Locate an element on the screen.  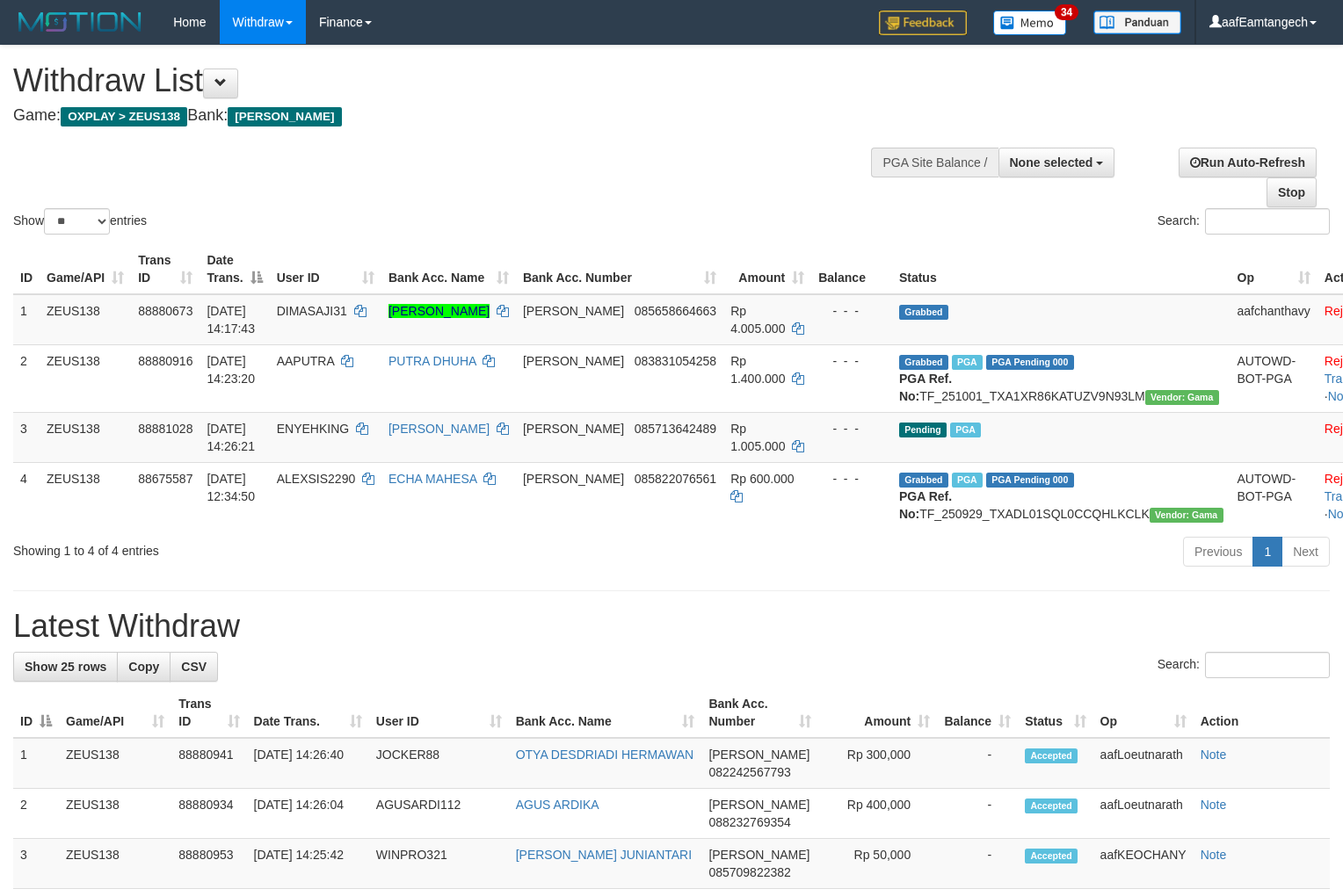
a: Show 25 rows is located at coordinates (65, 667).